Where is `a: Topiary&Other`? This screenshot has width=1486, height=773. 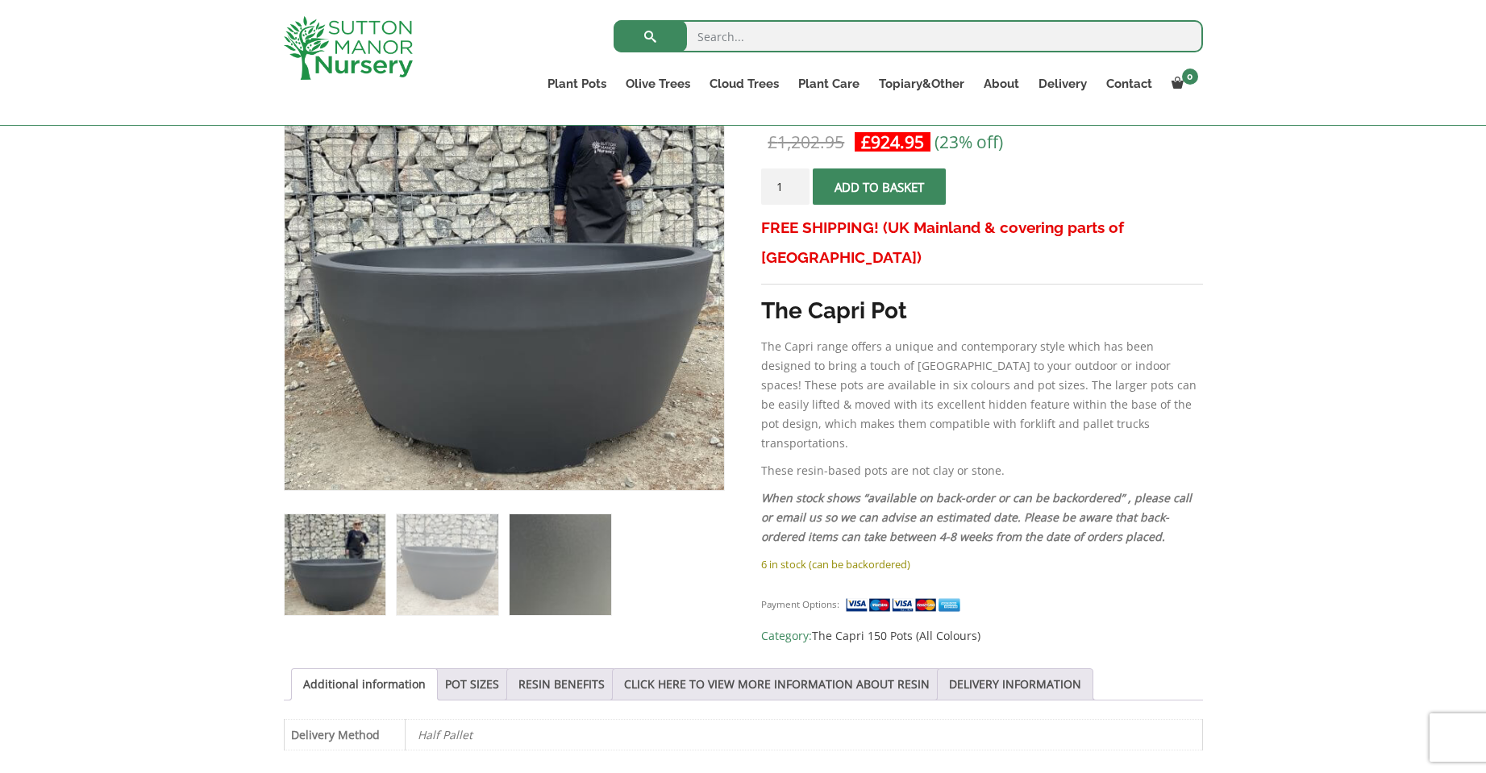
a: Topiary&Other is located at coordinates (922, 84).